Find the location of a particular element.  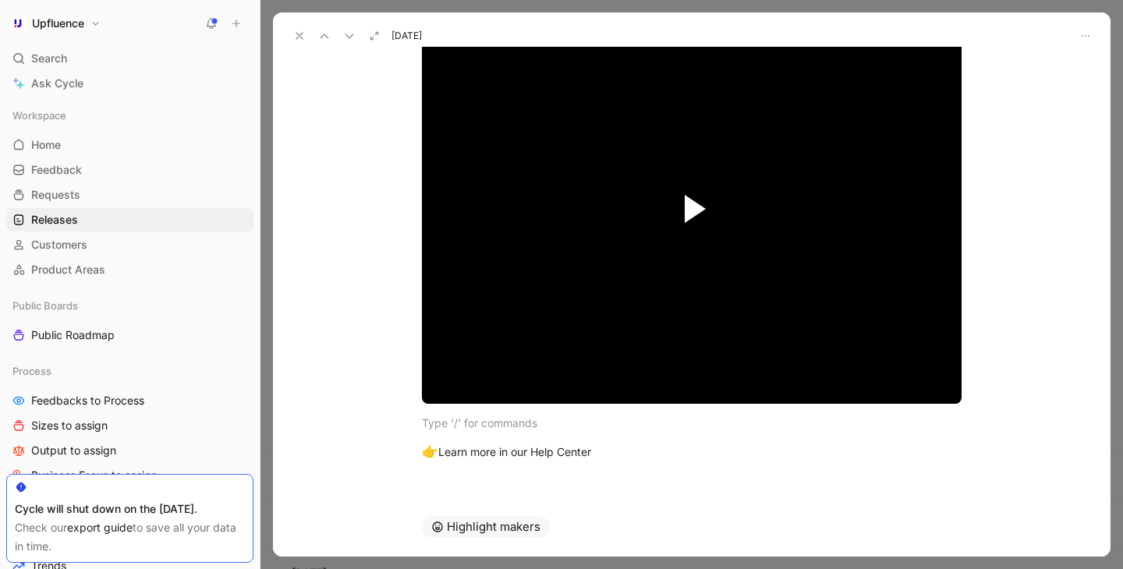

div: ProcessFeedbacks to ProcessSizes to assignOutput to assignBusiness Focus to assign is located at coordinates (129, 424).